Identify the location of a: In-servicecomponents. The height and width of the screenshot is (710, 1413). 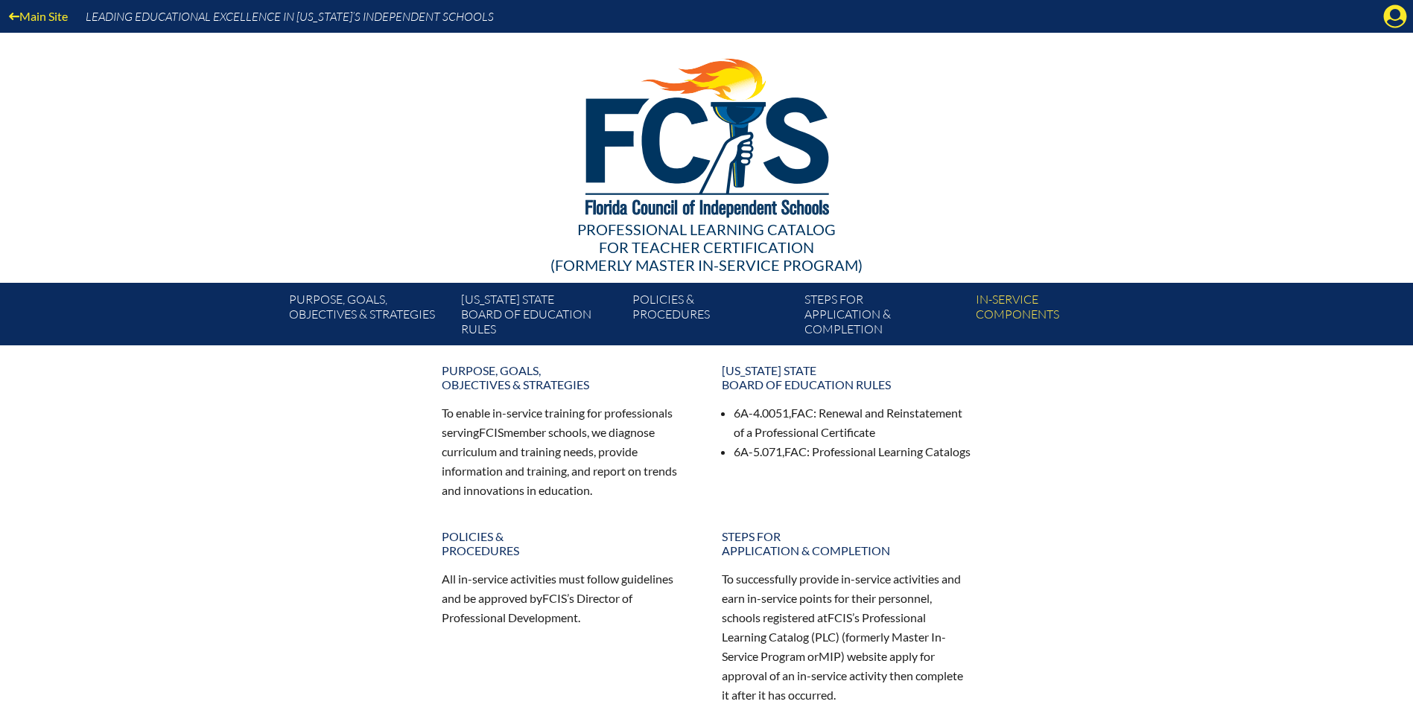
(1055, 317).